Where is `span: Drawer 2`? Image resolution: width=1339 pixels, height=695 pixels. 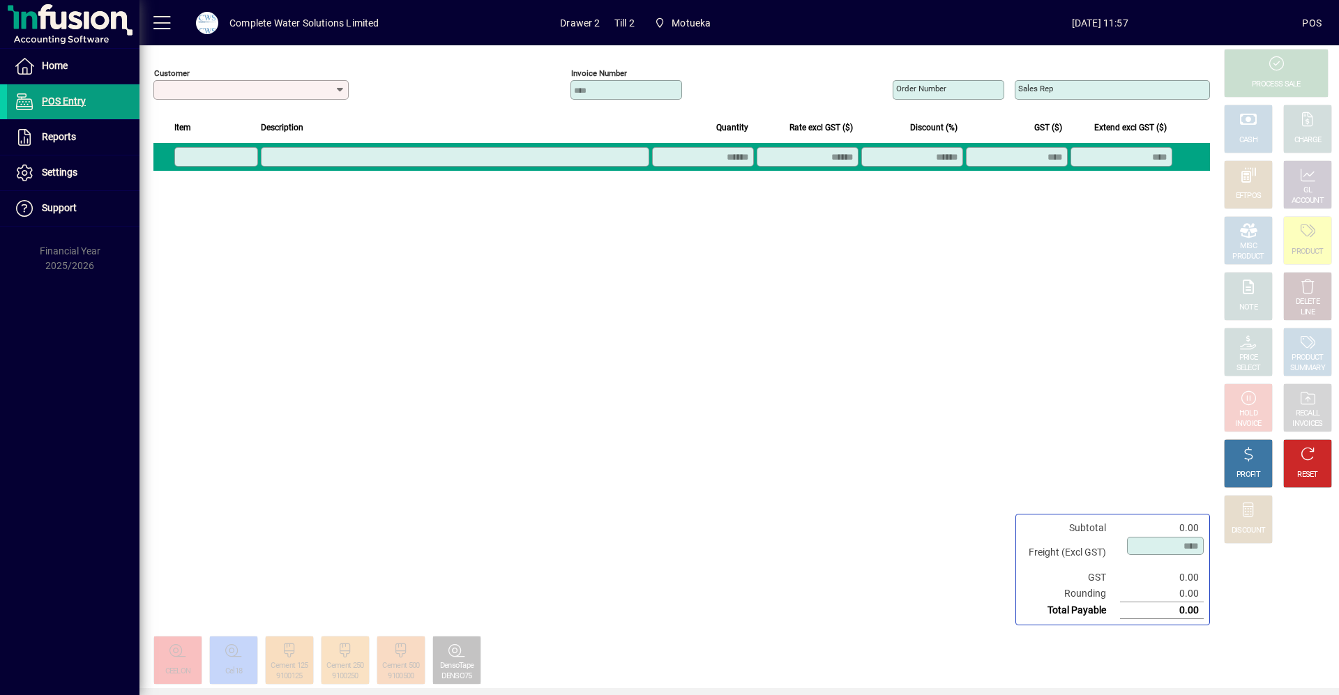 span: Drawer 2 is located at coordinates (580, 23).